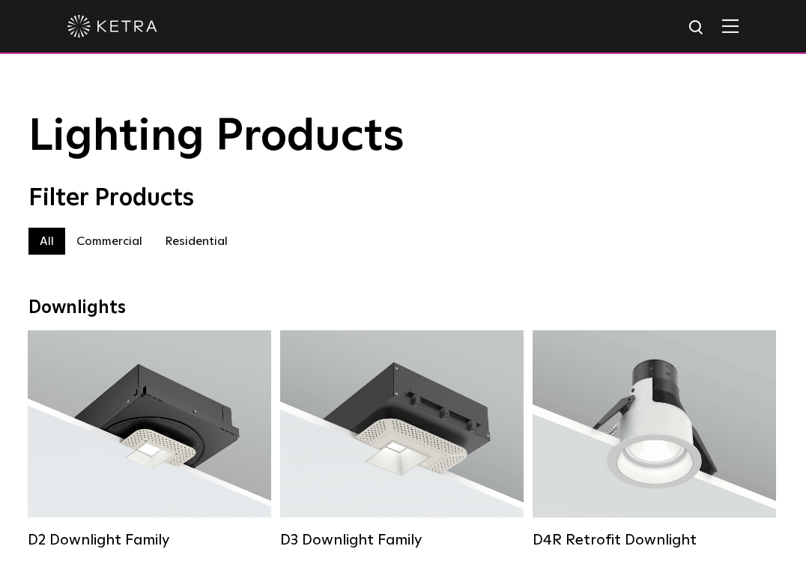 This screenshot has width=806, height=564. What do you see at coordinates (401, 440) in the screenshot?
I see `a: D3 Downlight Family Lumen Output:700 / 900 / 1100Colors:White / Black / Silver / Bronze / Paintab...` at bounding box center [401, 440].